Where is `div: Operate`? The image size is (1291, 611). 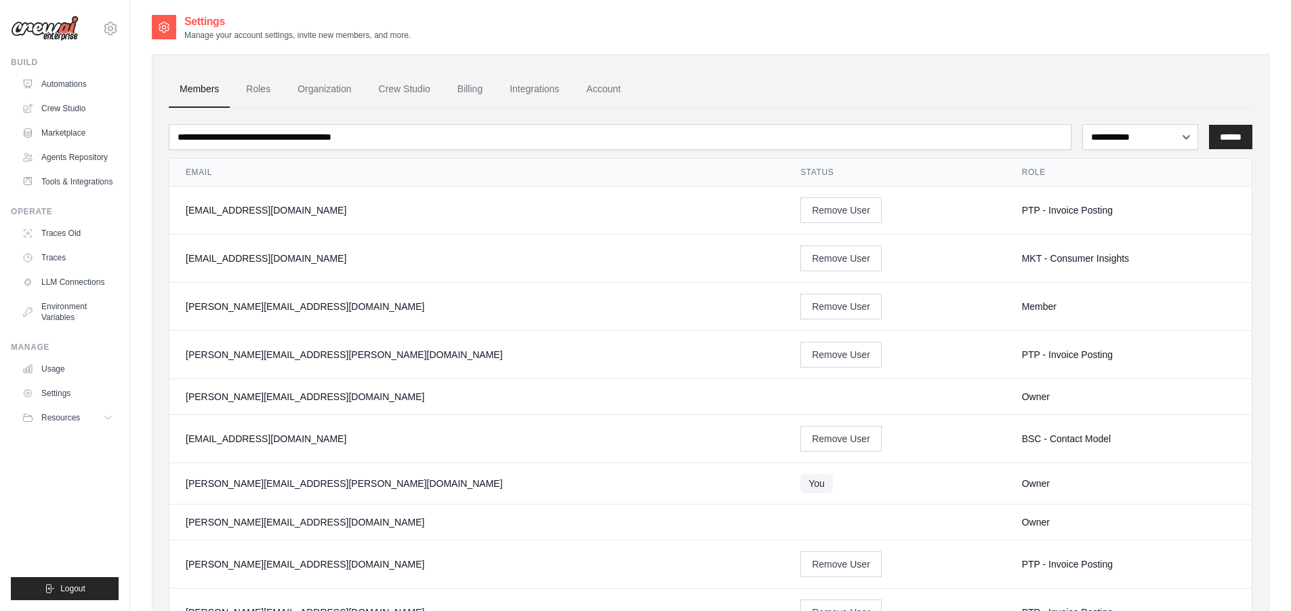 div: Operate is located at coordinates (64, 211).